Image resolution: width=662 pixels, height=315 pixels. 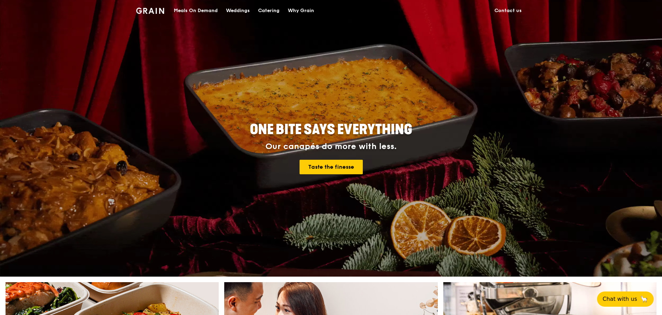 I want to click on a: Catering, so click(x=269, y=11).